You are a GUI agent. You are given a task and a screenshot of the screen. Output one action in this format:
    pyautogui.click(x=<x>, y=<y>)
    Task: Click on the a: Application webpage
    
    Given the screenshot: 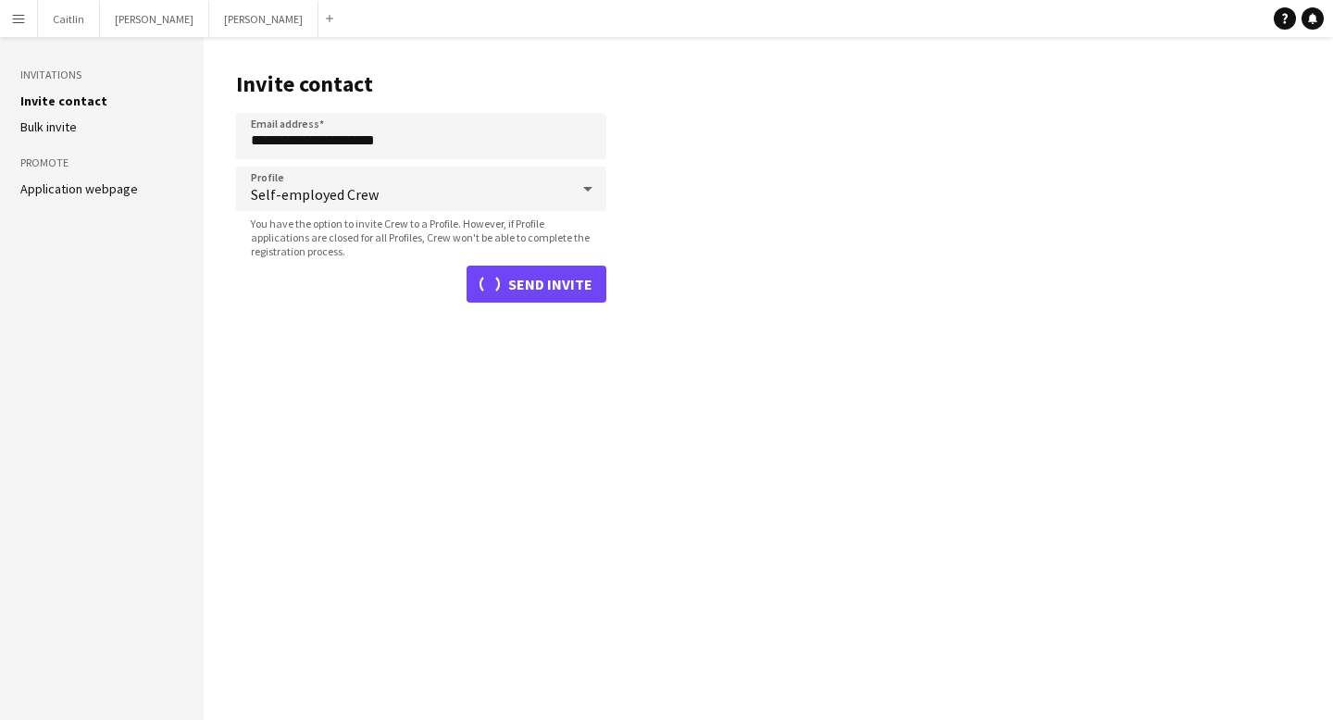 What is the action you would take?
    pyautogui.click(x=79, y=189)
    